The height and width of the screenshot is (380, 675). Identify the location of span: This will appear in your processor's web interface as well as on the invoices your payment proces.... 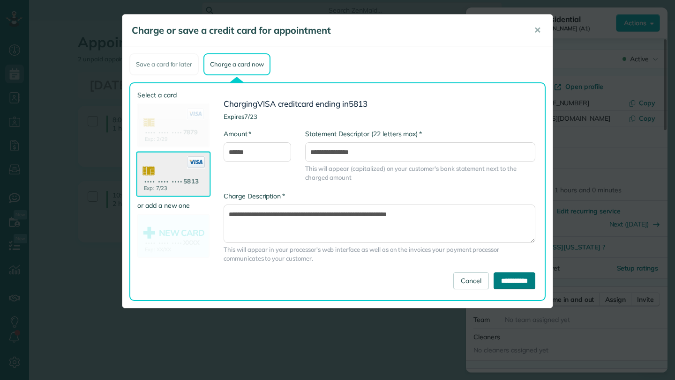
(379, 254).